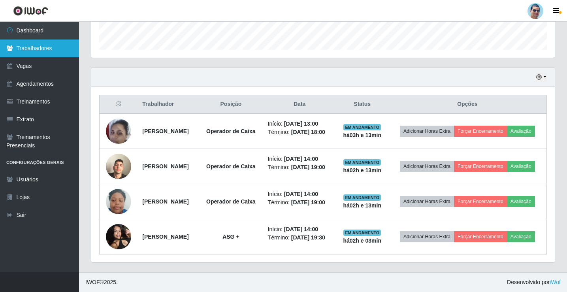  What do you see at coordinates (299, 104) in the screenshot?
I see `th: Data` at bounding box center [299, 104].